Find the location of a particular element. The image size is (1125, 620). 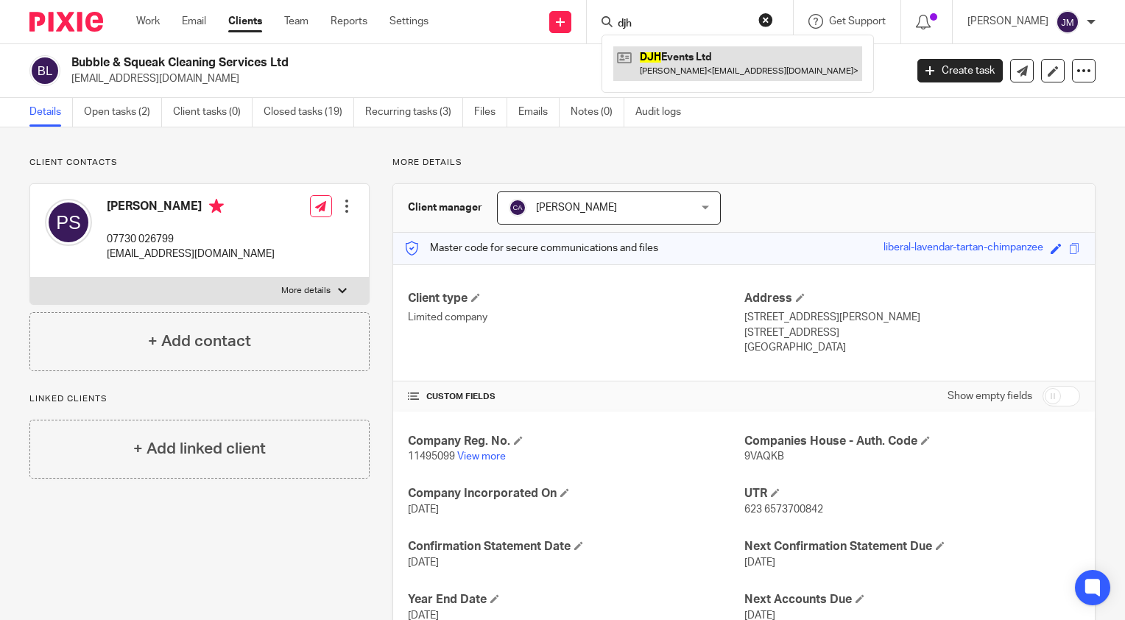

p: Limited company is located at coordinates (576, 317).